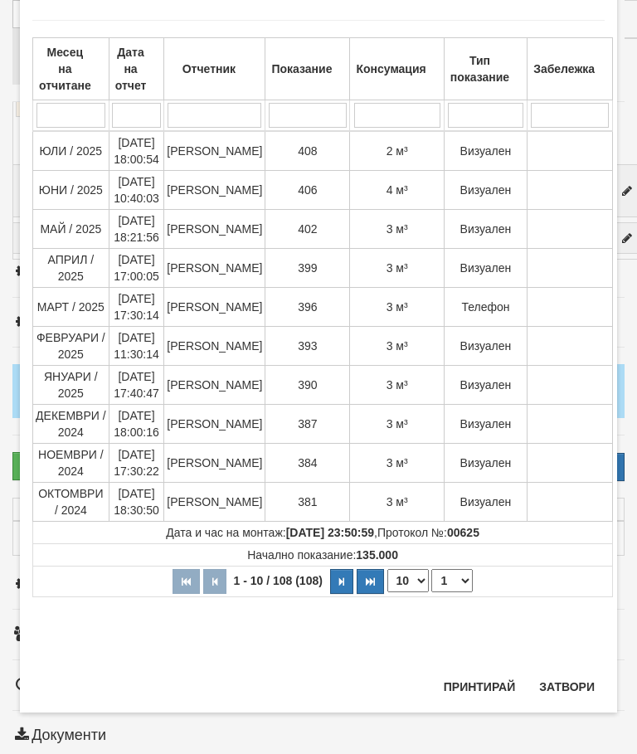 This screenshot has height=754, width=637. What do you see at coordinates (71, 267) in the screenshot?
I see `td: АПРИЛ / 2025` at bounding box center [71, 267].